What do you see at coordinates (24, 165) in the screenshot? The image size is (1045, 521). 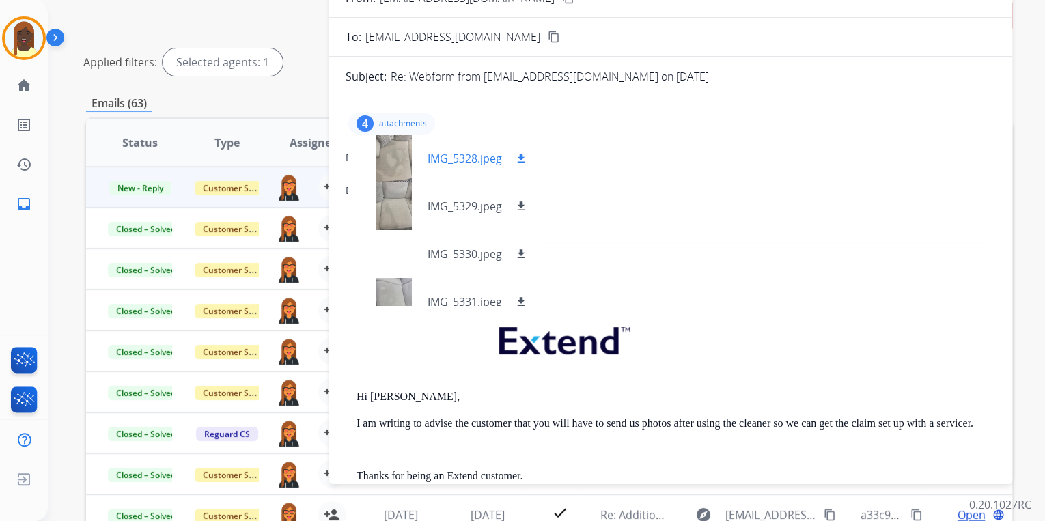 I see `mat-icon: history` at bounding box center [24, 165].